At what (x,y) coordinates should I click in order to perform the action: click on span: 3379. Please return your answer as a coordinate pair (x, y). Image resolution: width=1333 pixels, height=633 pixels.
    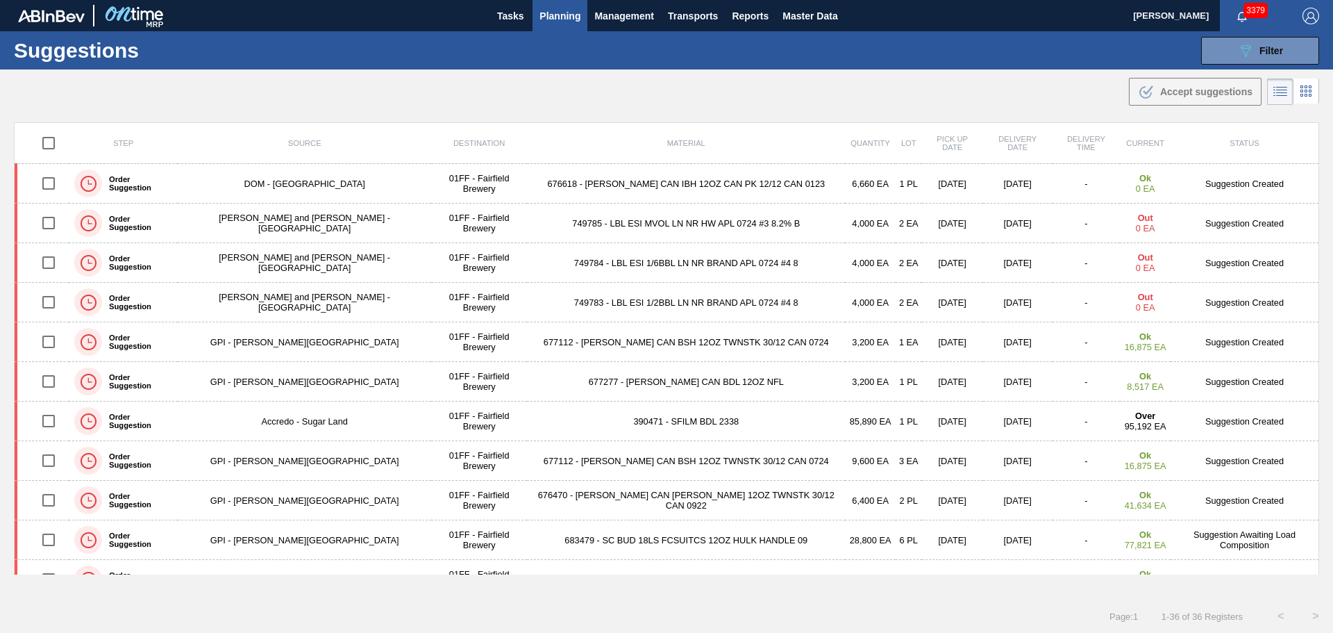
    Looking at the image, I should click on (1255, 10).